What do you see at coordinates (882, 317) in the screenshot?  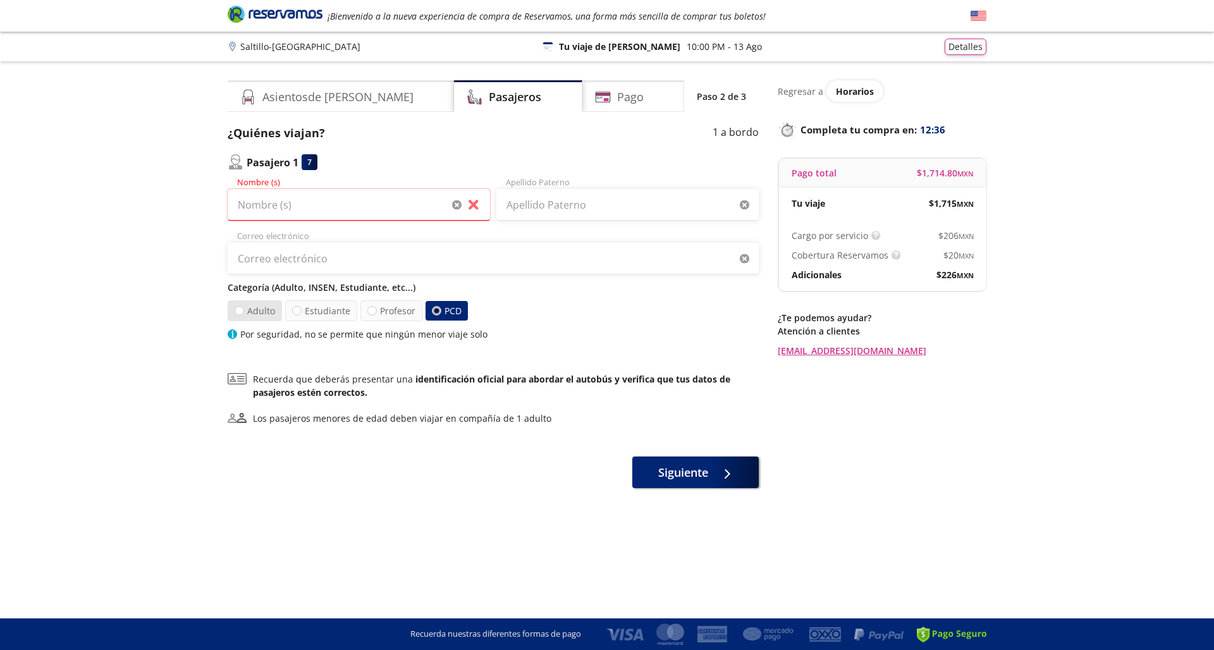 I see `p: ¿Te podemos ayudar?` at bounding box center [882, 317].